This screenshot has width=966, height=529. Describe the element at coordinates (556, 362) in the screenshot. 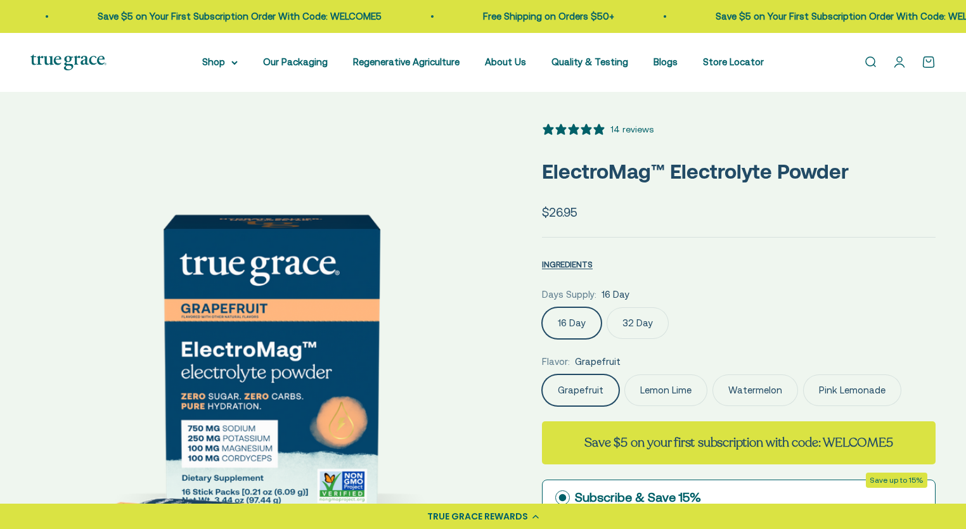

I see `legend: Flavor:` at that location.